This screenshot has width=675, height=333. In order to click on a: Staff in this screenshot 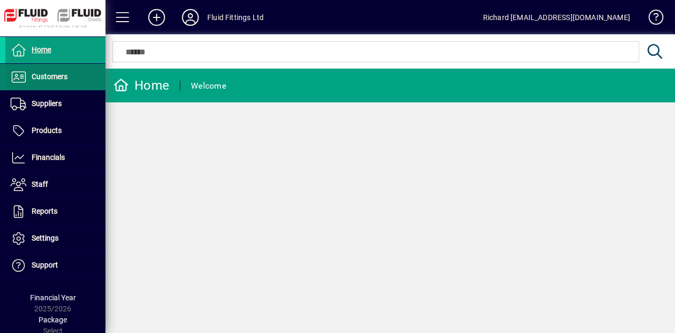, I will do `click(55, 185)`.